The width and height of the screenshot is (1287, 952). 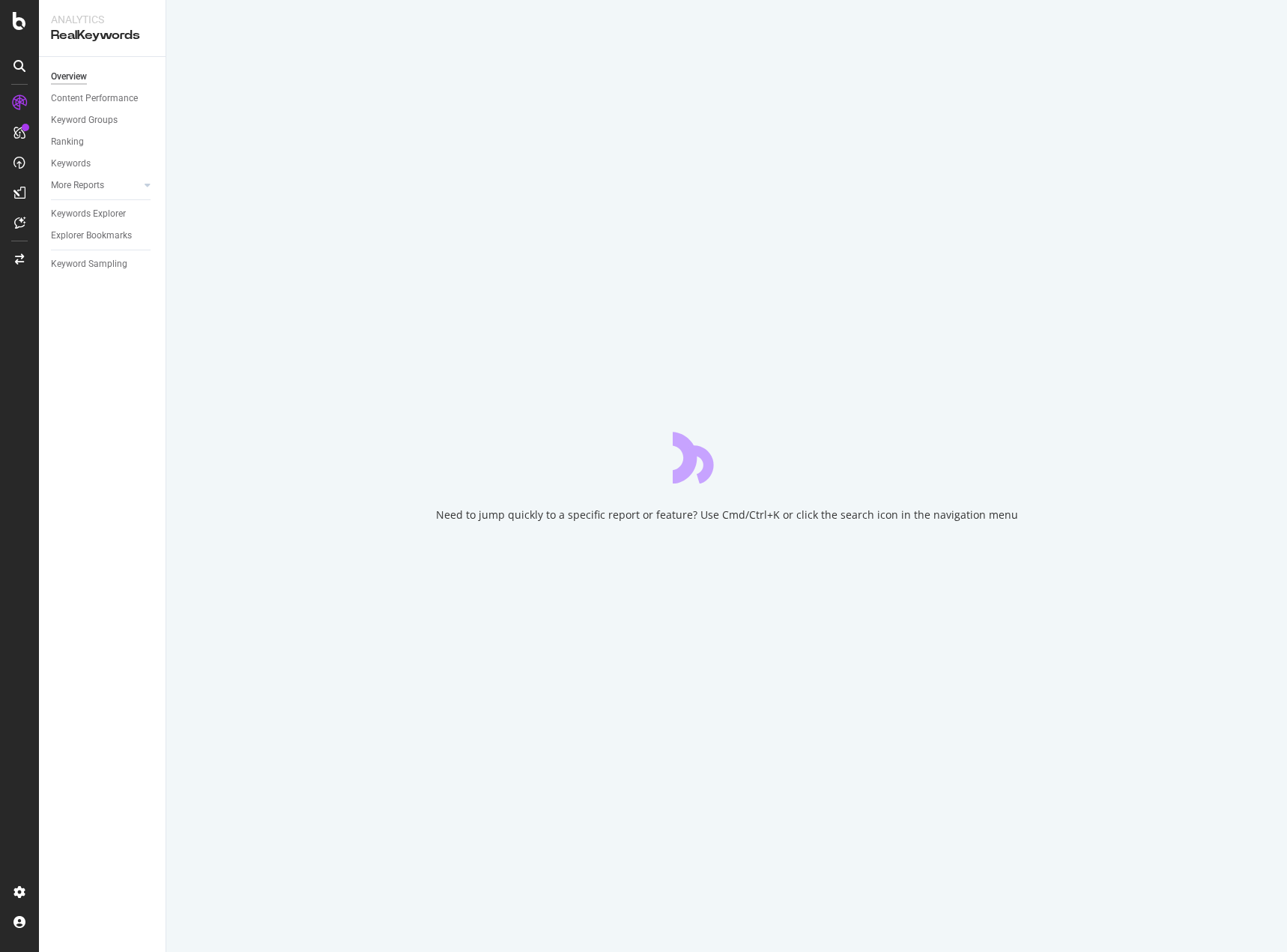 I want to click on a: Keywords Explorer, so click(x=103, y=214).